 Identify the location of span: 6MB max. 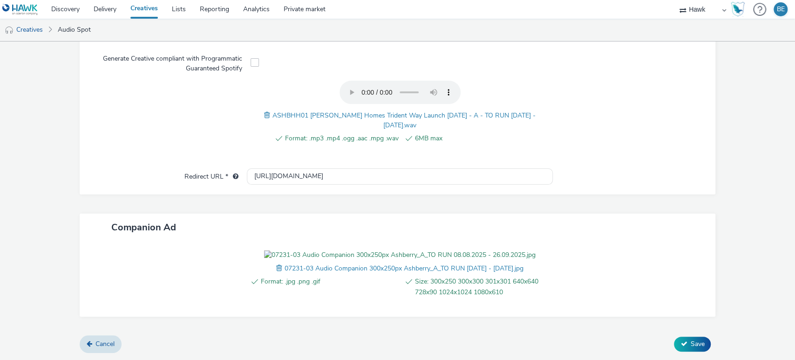
(472, 138).